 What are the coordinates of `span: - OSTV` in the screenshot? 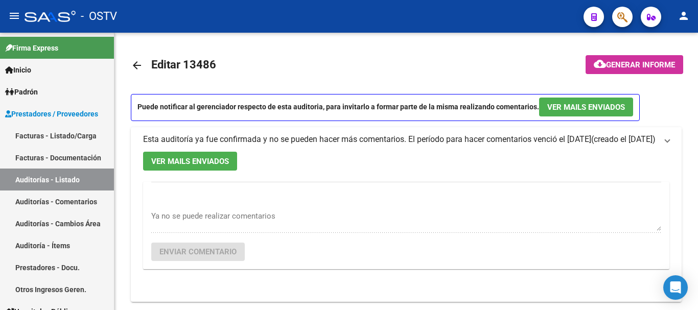 It's located at (99, 16).